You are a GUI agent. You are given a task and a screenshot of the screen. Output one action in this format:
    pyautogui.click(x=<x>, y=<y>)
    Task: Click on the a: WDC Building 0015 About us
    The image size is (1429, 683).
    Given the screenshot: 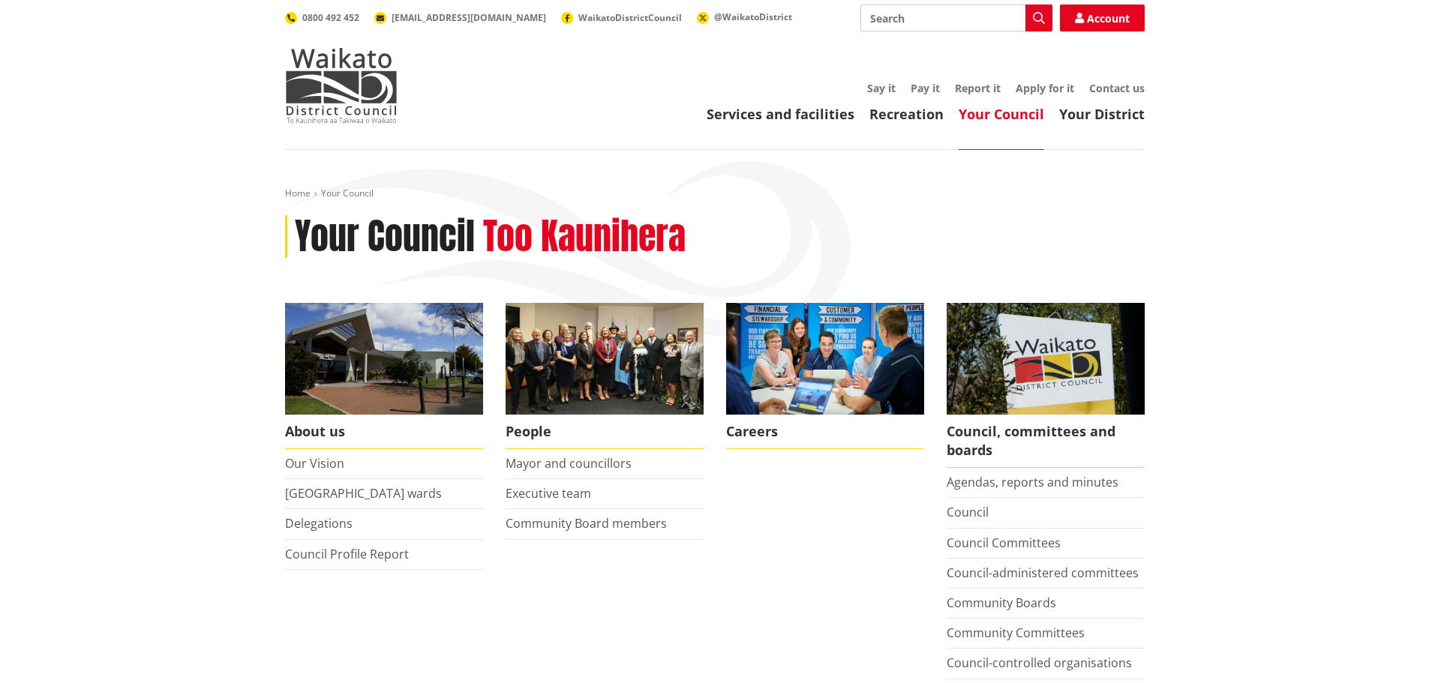 What is the action you would take?
    pyautogui.click(x=384, y=376)
    